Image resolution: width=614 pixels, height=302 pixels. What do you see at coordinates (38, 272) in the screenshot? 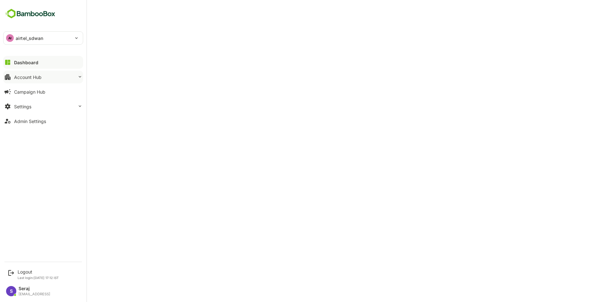
I see `div: Logout` at bounding box center [38, 272].